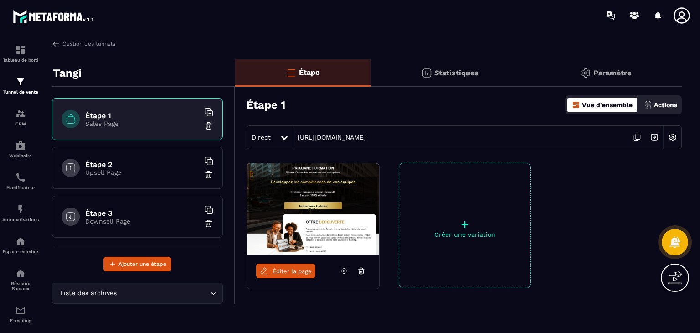  What do you see at coordinates (142, 115) in the screenshot?
I see `h6: Étape 1` at bounding box center [142, 115].